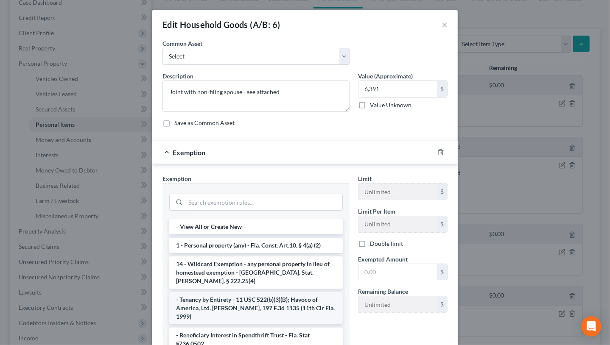 Image resolution: width=610 pixels, height=345 pixels. What do you see at coordinates (377, 211) in the screenshot?
I see `label: Limit Per Item` at bounding box center [377, 211].